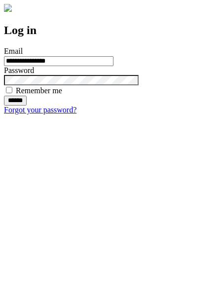 The height and width of the screenshot is (294, 222). I want to click on img: logo-4e3dc11c47720685a147b03b5a06dd966a58ff35d612b21f08c02c0306f2b779.png, so click(8, 8).